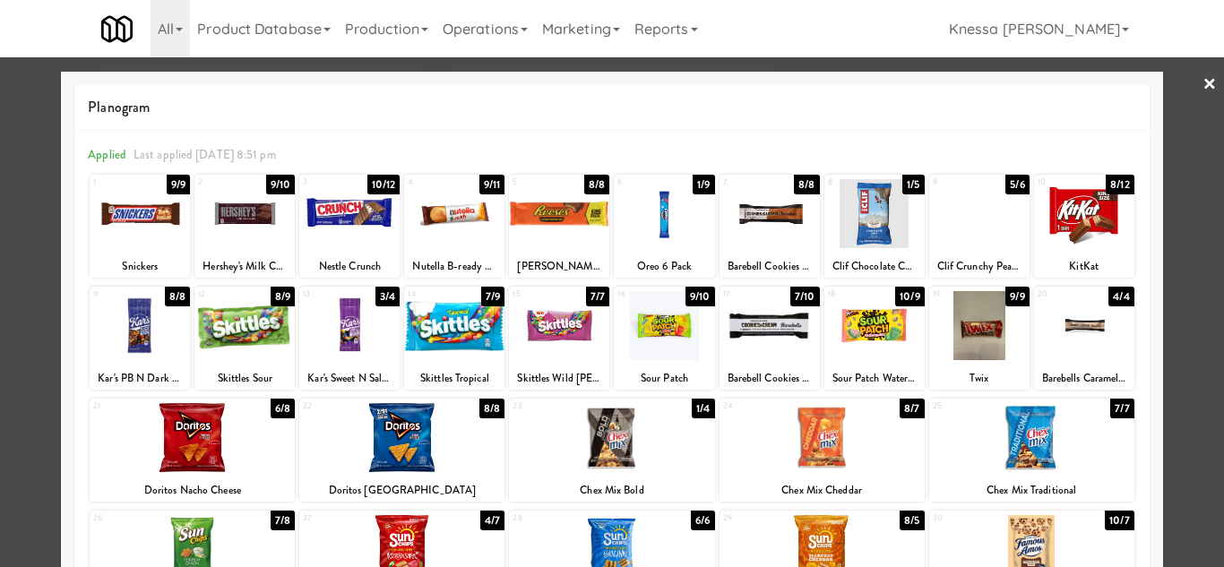 This screenshot has height=567, width=1224. What do you see at coordinates (1121, 297) in the screenshot?
I see `div: 4/4` at bounding box center [1121, 297].